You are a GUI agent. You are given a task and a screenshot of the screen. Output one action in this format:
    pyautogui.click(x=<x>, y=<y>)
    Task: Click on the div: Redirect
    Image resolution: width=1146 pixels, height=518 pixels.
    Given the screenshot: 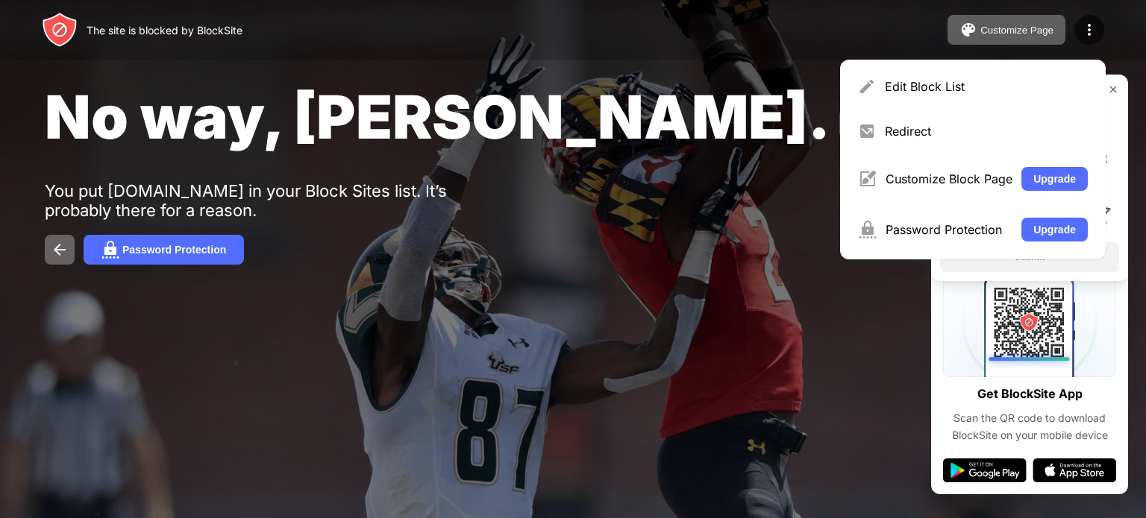 What is the action you would take?
    pyautogui.click(x=986, y=131)
    